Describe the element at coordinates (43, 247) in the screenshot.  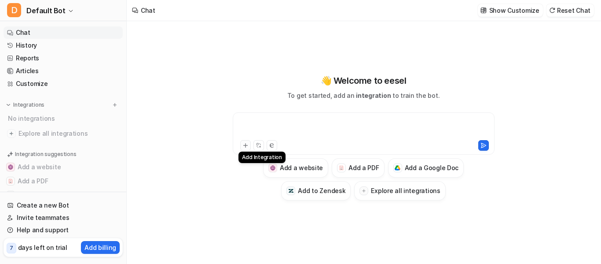
I see `p: days left on trial` at that location.